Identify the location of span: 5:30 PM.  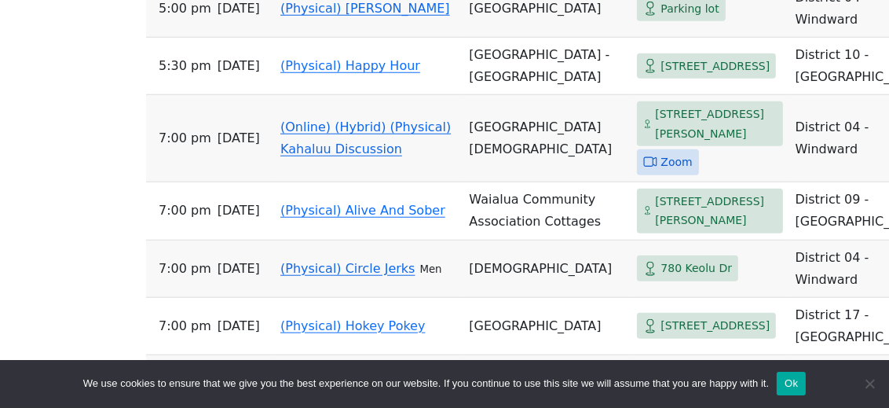
(185, 66).